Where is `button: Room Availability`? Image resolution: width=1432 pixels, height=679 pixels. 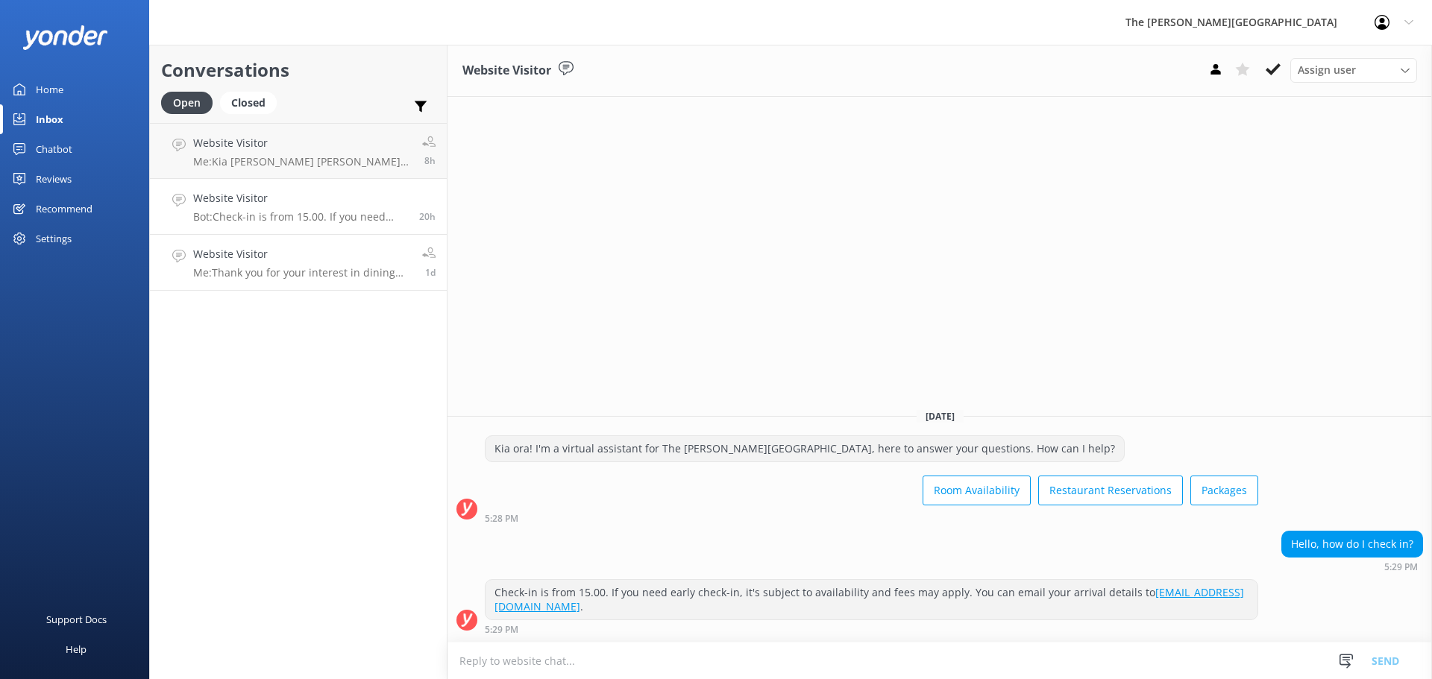 button: Room Availability is located at coordinates (976, 491).